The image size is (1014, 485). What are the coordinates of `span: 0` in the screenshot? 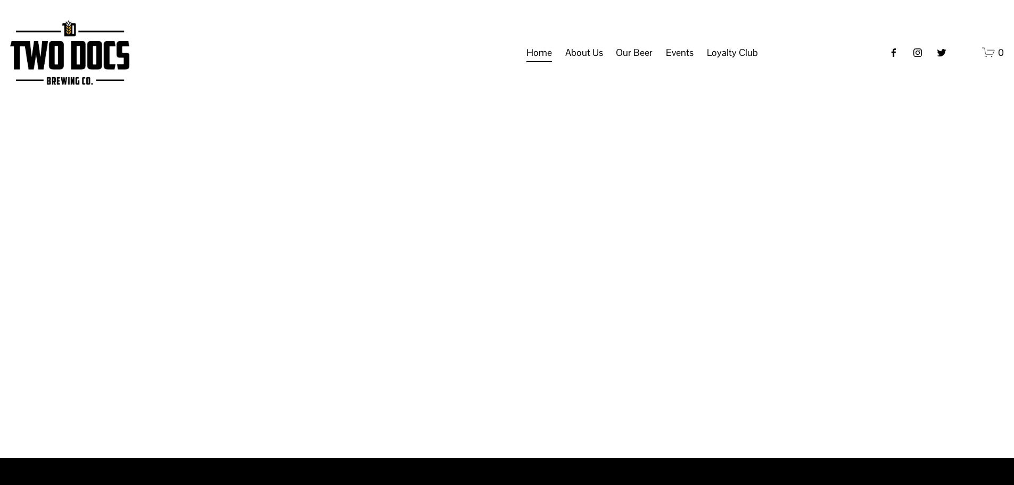 It's located at (1000, 52).